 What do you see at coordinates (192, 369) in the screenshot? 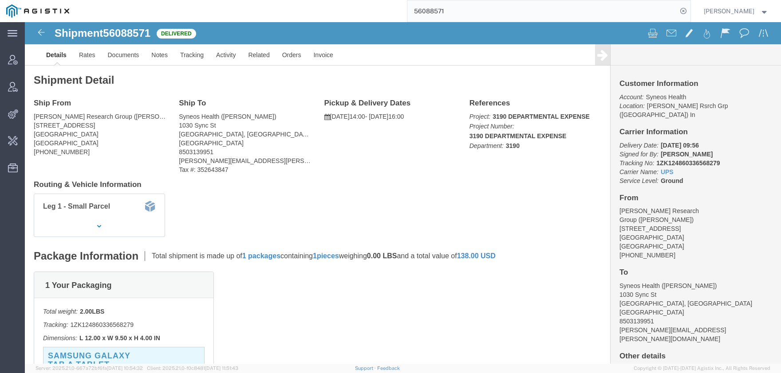
I see `span: Client: 2025.21.0-f0c8481` at bounding box center [192, 369].